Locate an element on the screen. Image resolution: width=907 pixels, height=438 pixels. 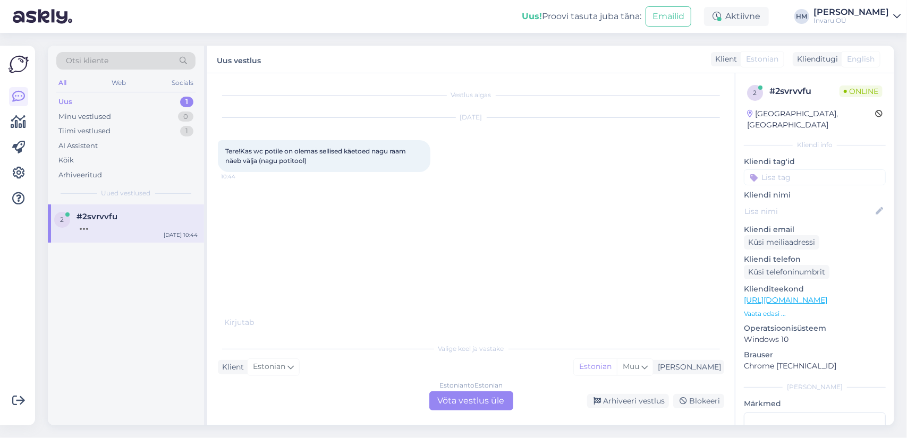
span: Uued vestlused is located at coordinates (126, 193).